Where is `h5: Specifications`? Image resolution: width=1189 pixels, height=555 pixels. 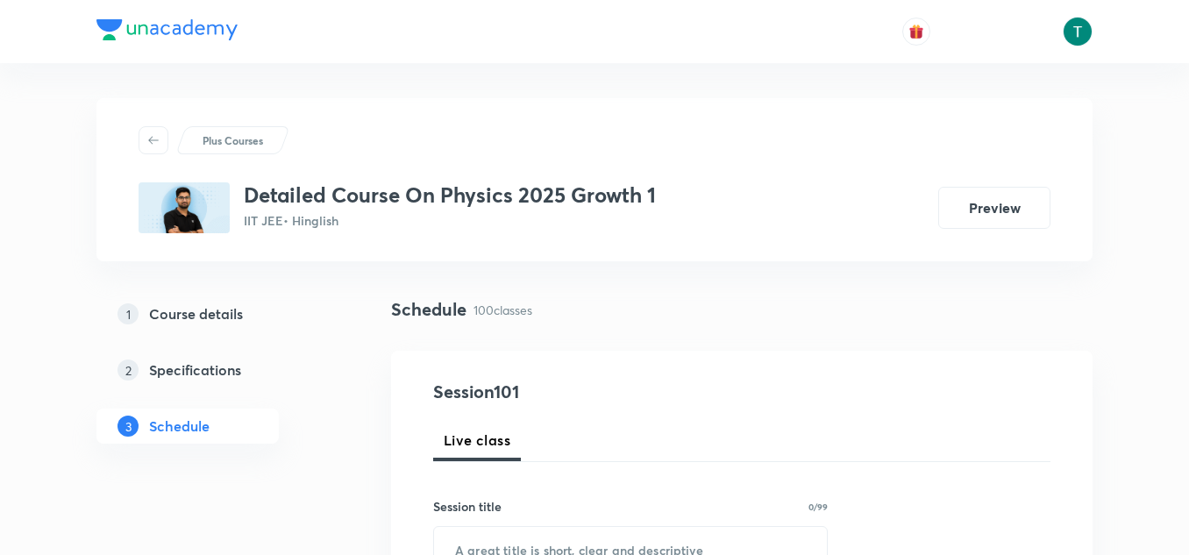
h5: Specifications is located at coordinates (195, 370).